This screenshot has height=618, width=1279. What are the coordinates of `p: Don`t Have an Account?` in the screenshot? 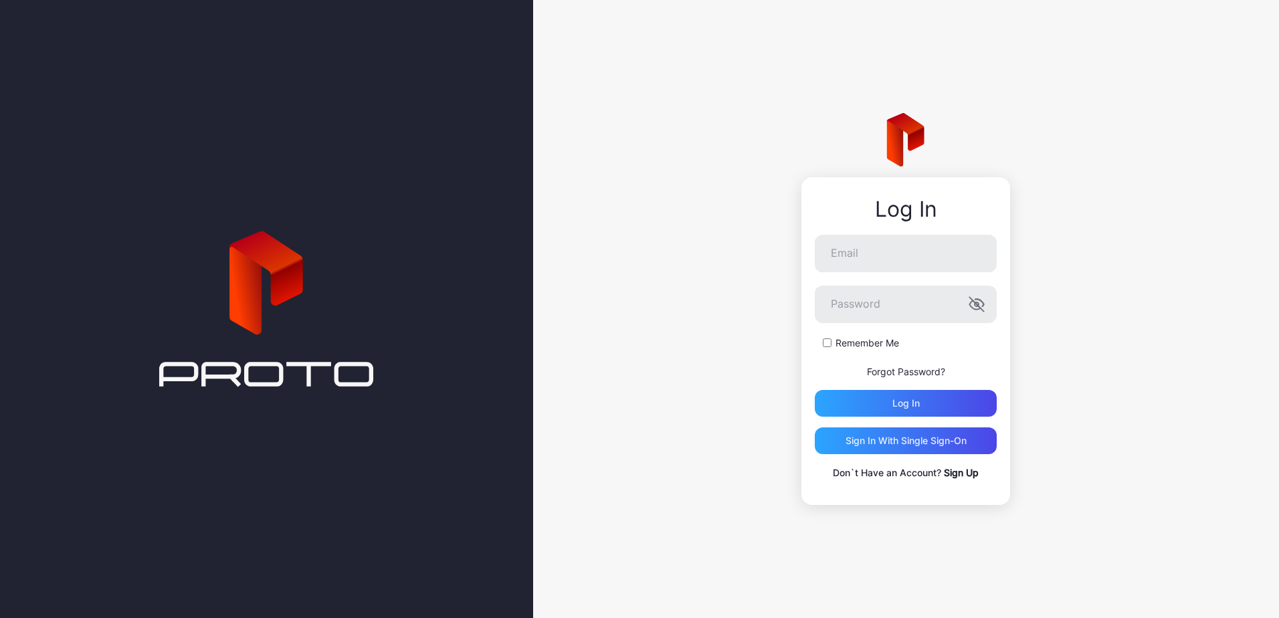 It's located at (906, 473).